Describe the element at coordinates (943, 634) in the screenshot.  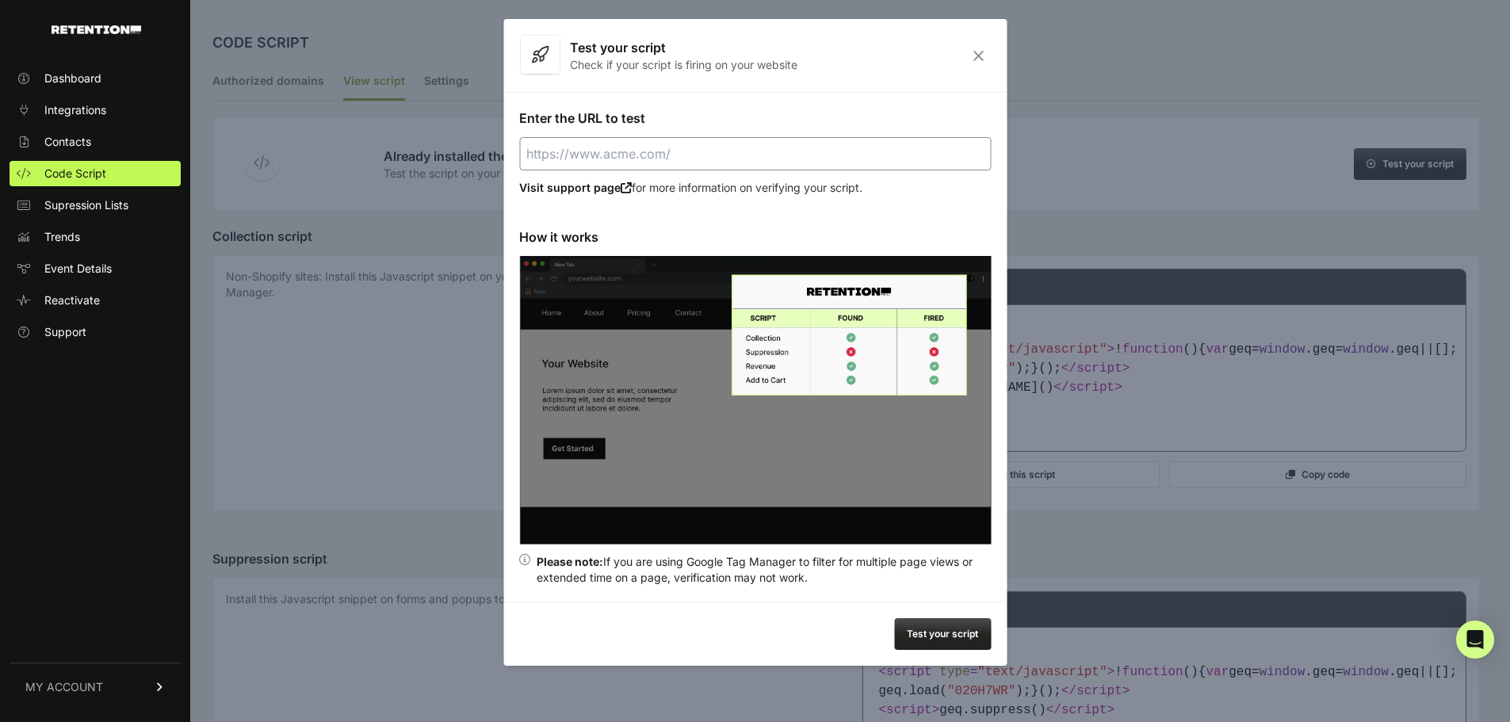
I see `button: Test your script` at that location.